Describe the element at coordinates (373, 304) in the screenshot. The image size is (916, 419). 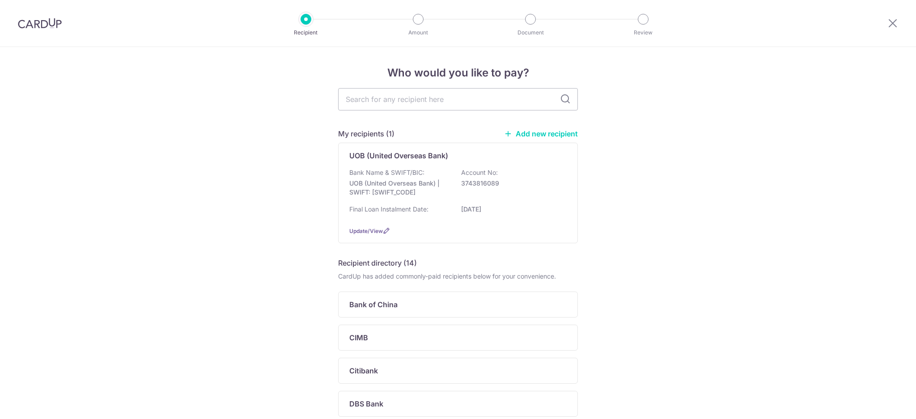
I see `p: Bank of China` at that location.